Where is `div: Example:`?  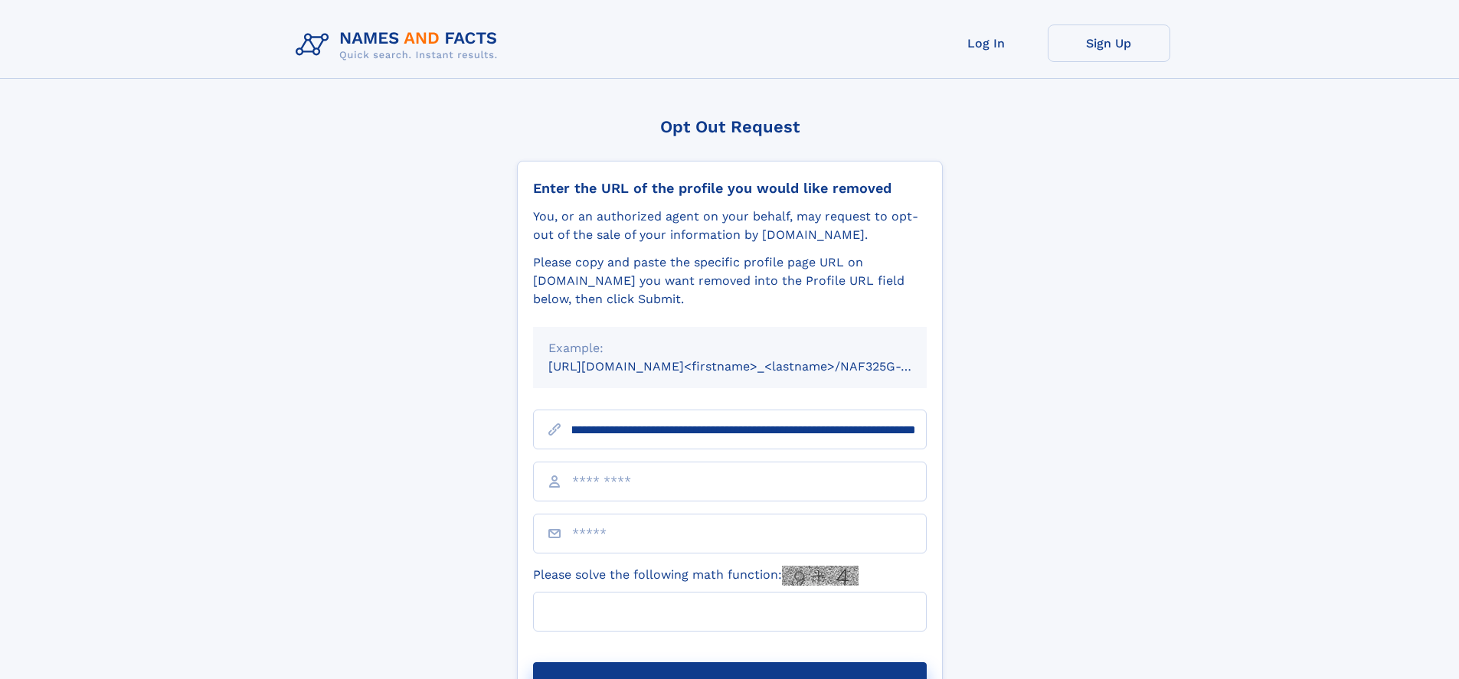 div: Example: is located at coordinates (730, 348).